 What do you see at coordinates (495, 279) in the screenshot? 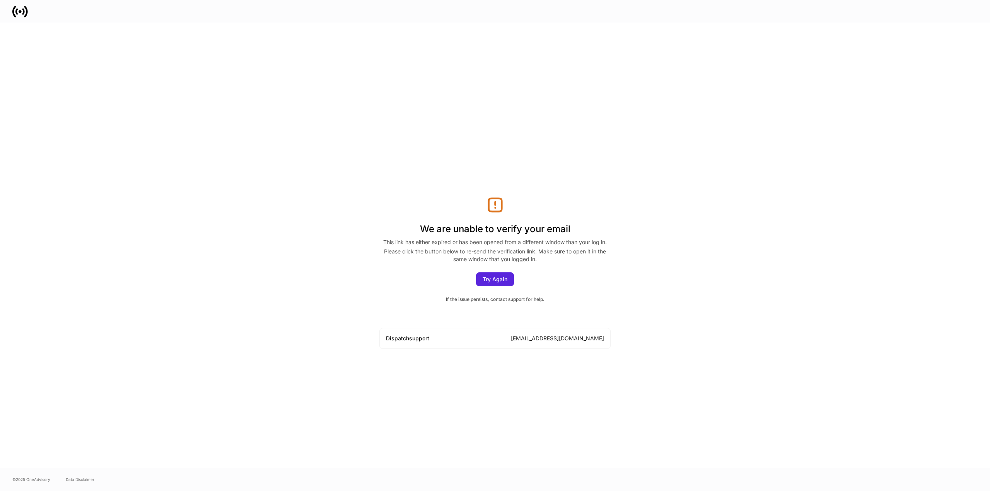
I see `button: Try Again` at bounding box center [495, 279].